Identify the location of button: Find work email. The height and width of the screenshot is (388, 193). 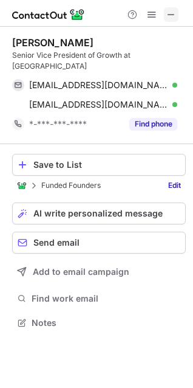
(99, 298).